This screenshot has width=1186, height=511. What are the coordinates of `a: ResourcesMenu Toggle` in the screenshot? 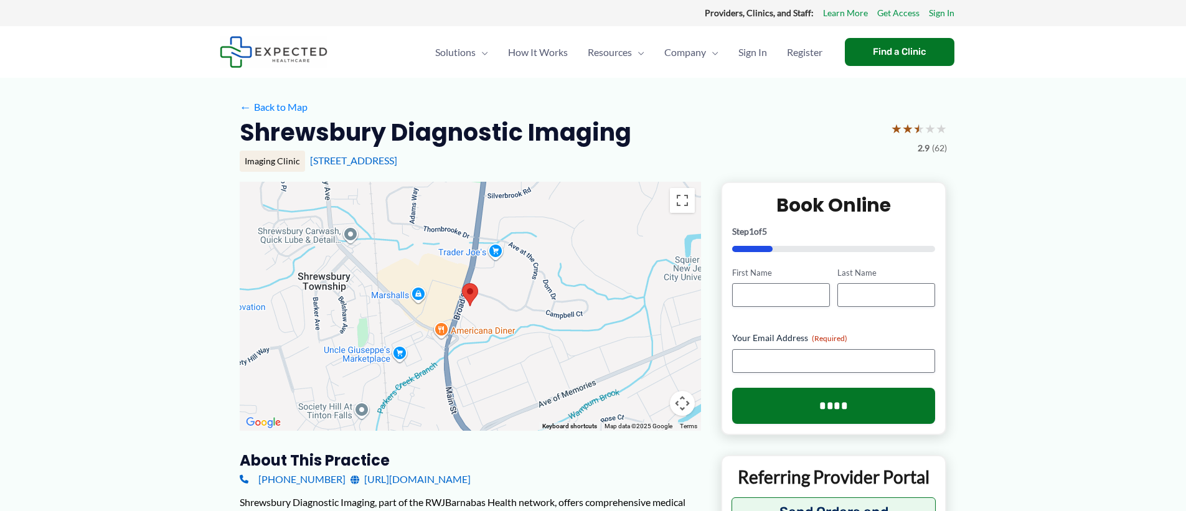 It's located at (615, 52).